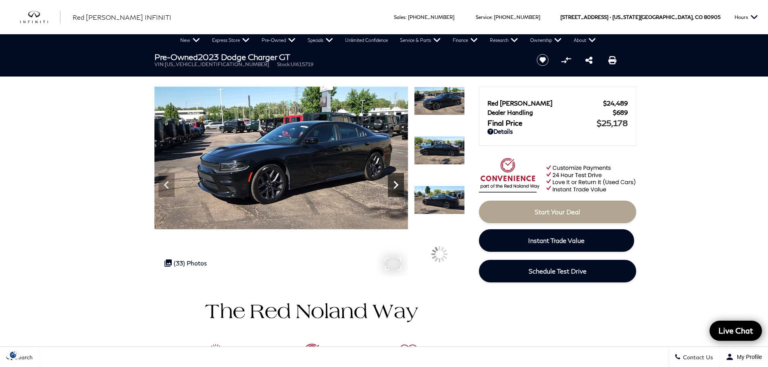 The width and height of the screenshot is (768, 367). Describe the element at coordinates (284, 64) in the screenshot. I see `span: Stock:` at that location.